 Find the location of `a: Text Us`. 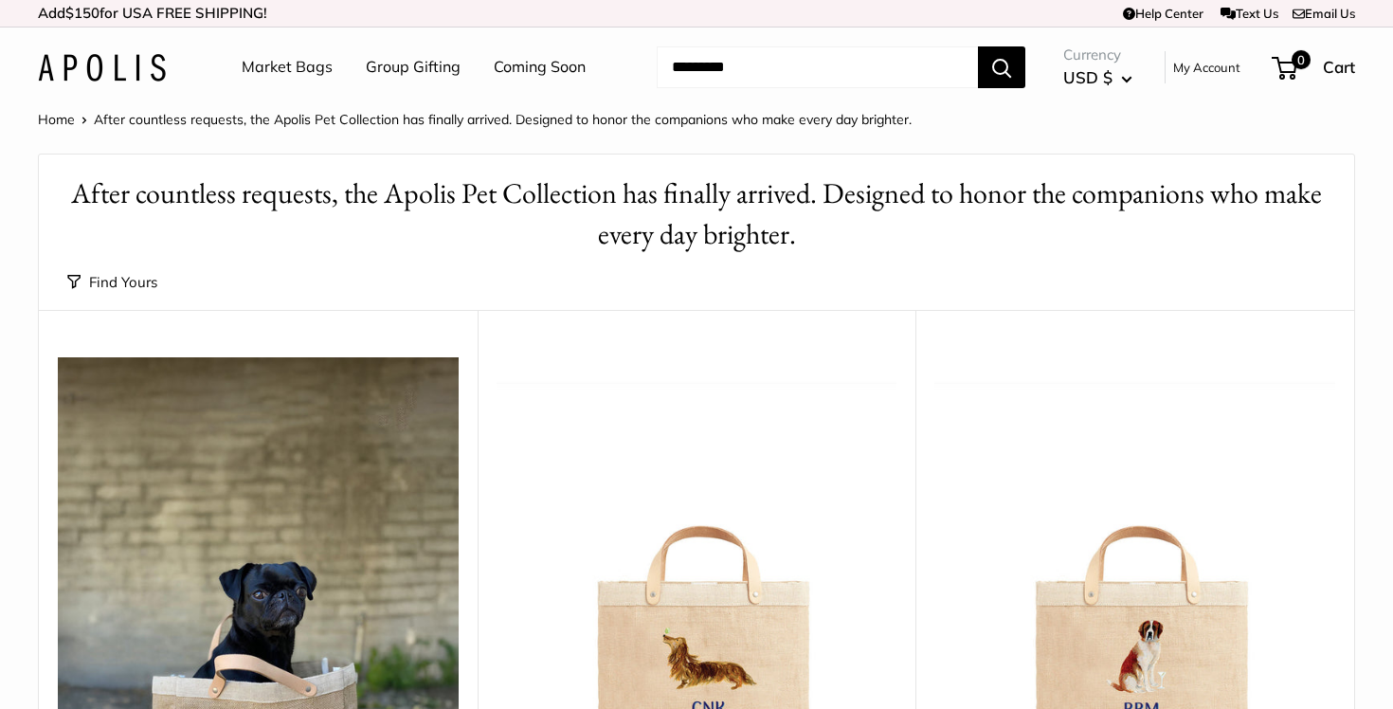

a: Text Us is located at coordinates (1249, 13).